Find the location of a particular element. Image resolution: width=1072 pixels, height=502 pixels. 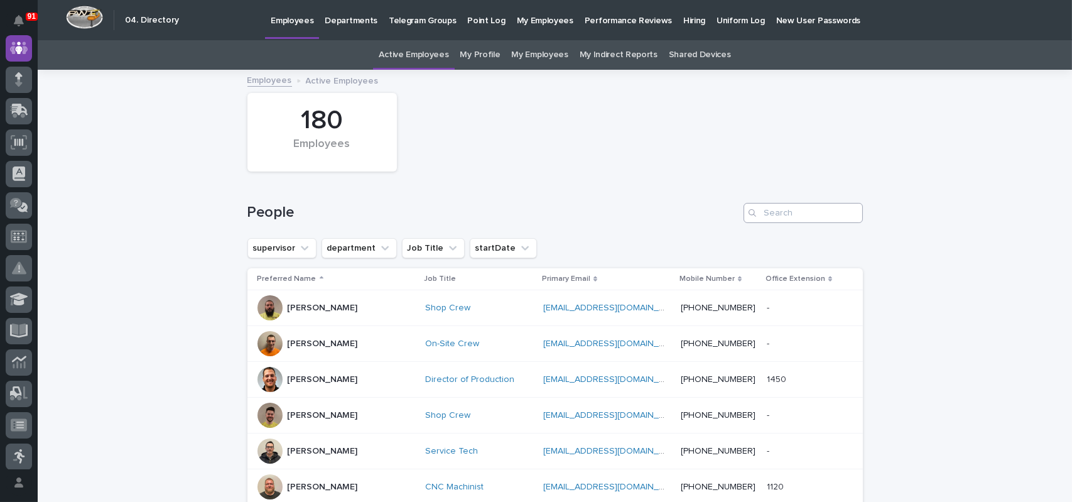

button: department is located at coordinates (359, 248).